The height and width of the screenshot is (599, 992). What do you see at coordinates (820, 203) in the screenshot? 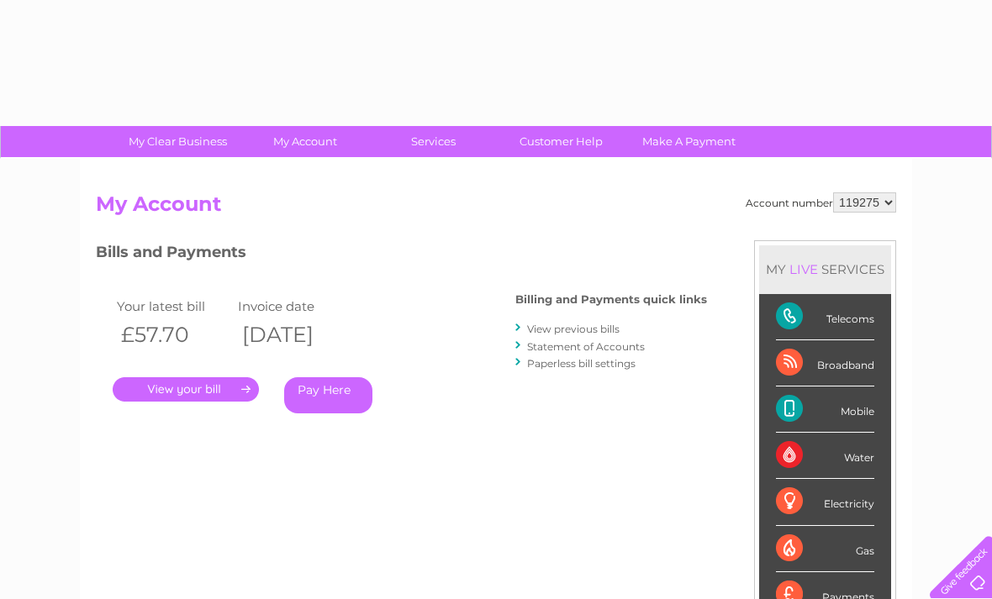
I see `div: Account number` at bounding box center [820, 203].